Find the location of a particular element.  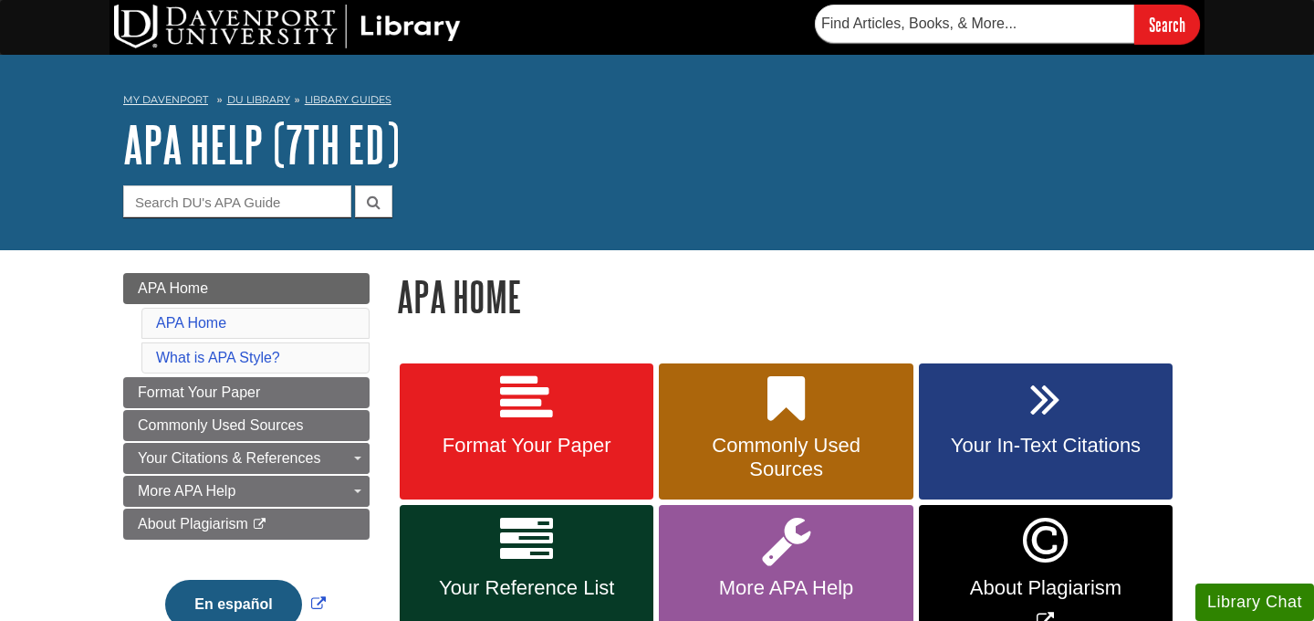

span: Your Reference List is located at coordinates (527, 588).